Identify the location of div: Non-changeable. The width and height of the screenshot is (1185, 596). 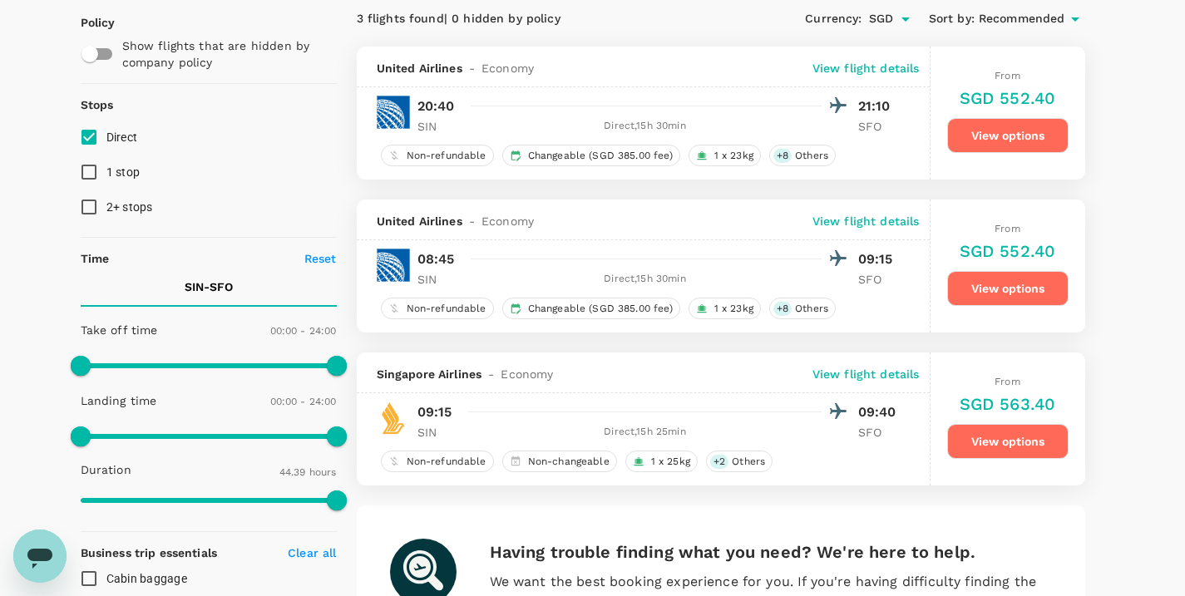
(560, 462).